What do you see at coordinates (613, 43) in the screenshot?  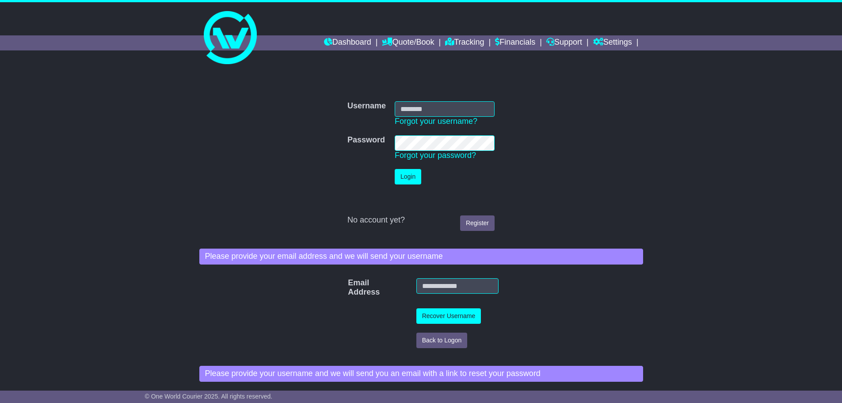 I see `a: Settings` at bounding box center [613, 43].